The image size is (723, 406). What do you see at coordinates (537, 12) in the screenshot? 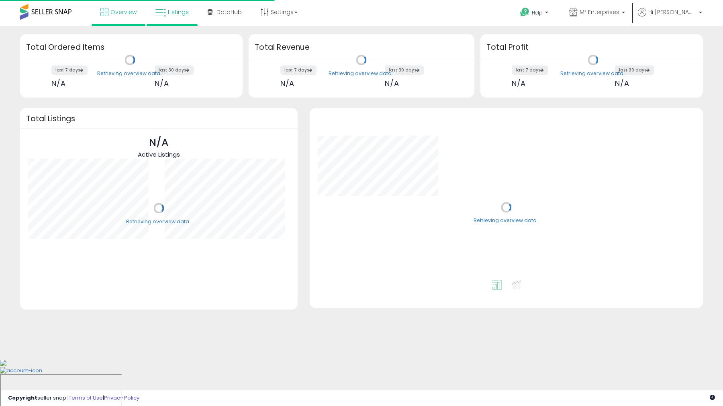
I see `span: Help` at bounding box center [537, 12].